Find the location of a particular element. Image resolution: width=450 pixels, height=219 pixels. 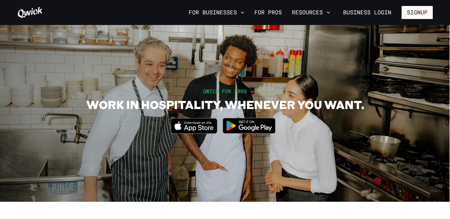

h1: WORK IN HOSPITALITY, WHENEVER YOU WANT. is located at coordinates (225, 104).